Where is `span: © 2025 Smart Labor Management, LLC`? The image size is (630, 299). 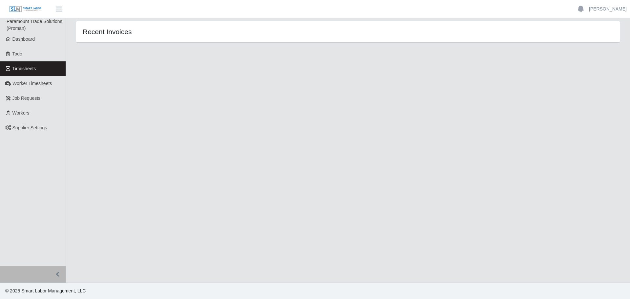
span: © 2025 Smart Labor Management, LLC is located at coordinates (45, 291).